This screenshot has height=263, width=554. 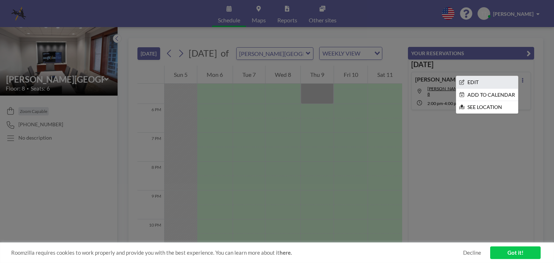 What do you see at coordinates (487, 95) in the screenshot?
I see `li: ADD TO CALENDAR` at bounding box center [487, 95].